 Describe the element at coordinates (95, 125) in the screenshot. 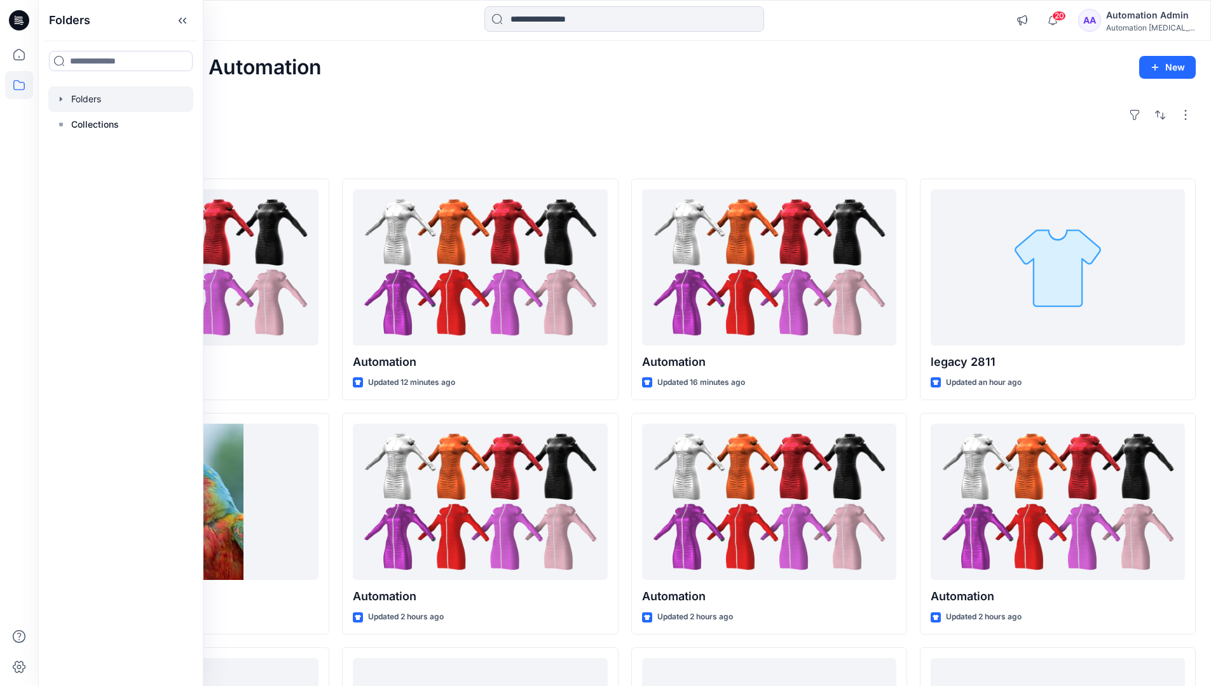

I see `p: Collections` at that location.